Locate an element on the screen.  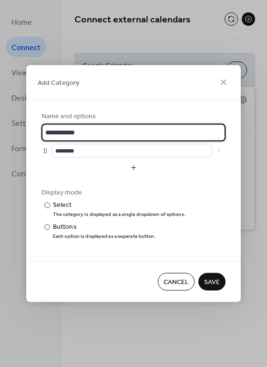
span: Save is located at coordinates (211, 282).